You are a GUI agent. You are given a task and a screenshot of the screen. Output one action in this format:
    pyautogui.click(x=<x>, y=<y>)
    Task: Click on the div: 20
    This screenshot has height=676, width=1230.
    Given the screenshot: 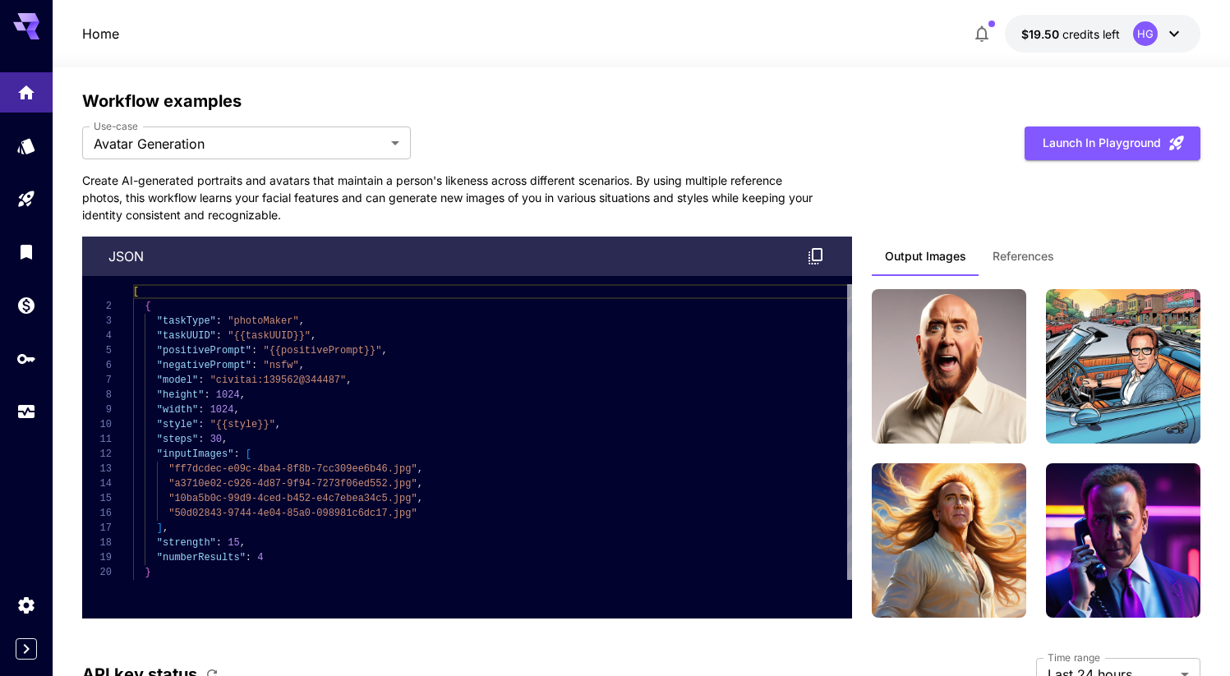 What is the action you would take?
    pyautogui.click(x=97, y=573)
    